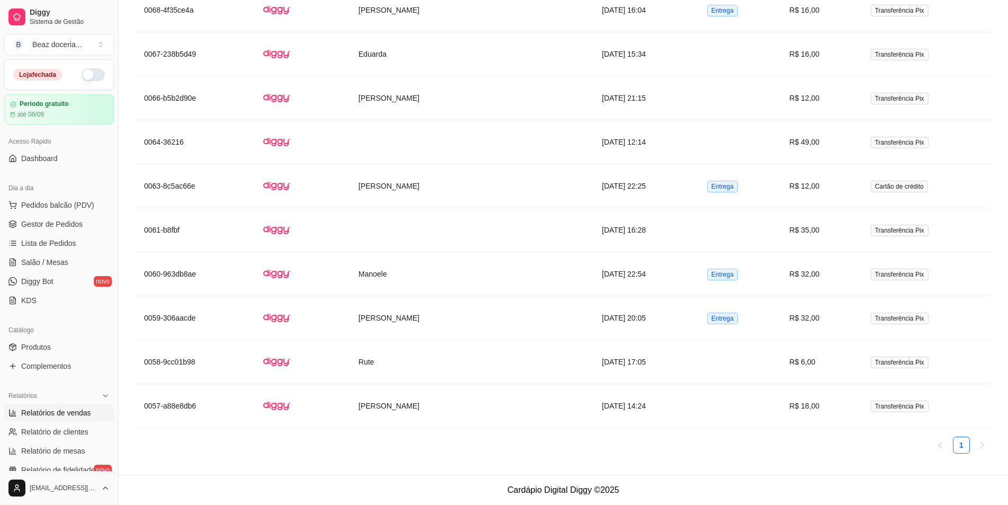 The width and height of the screenshot is (1008, 505). What do you see at coordinates (59, 366) in the screenshot?
I see `a: Complementos` at bounding box center [59, 366].